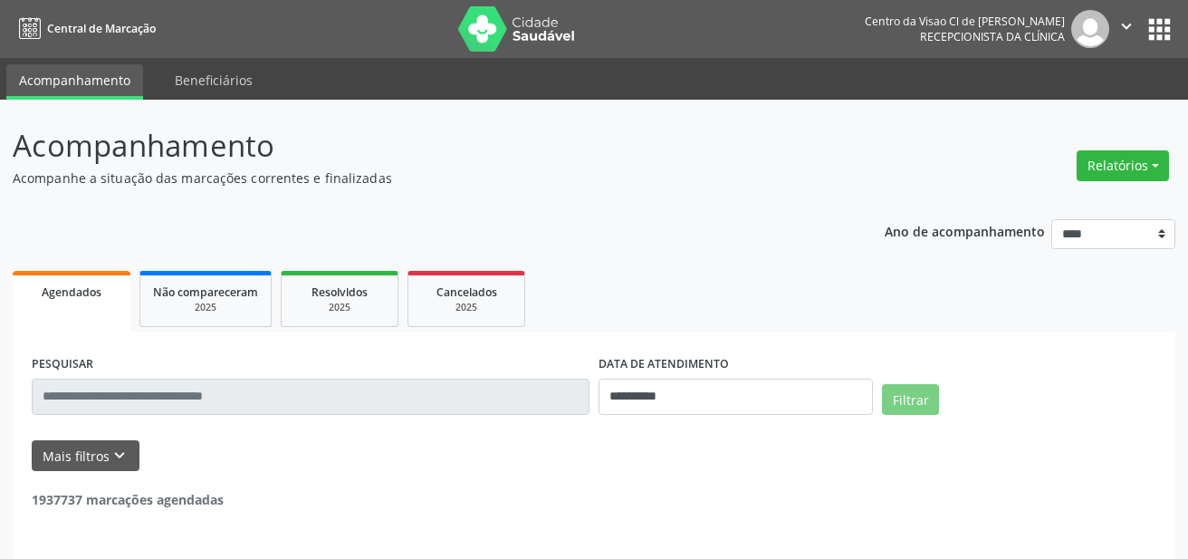 Image resolution: width=1188 pixels, height=559 pixels. Describe the element at coordinates (206, 292) in the screenshot. I see `span: Não compareceram` at that location.